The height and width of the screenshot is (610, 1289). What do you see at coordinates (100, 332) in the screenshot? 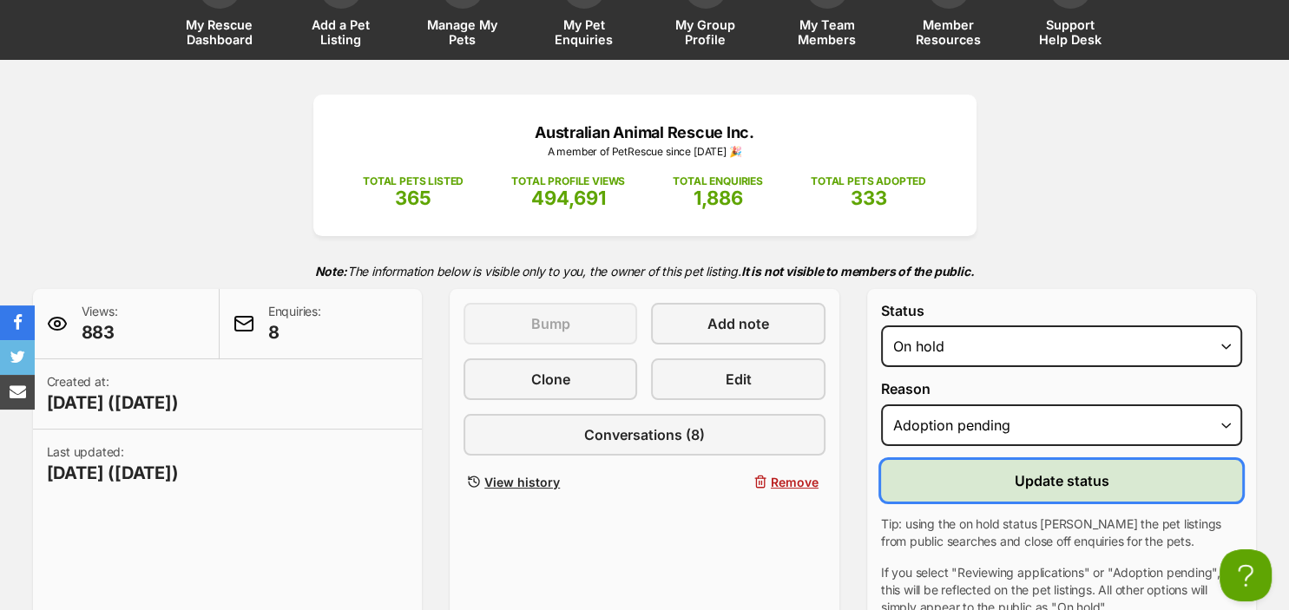
I see `span: 883` at bounding box center [100, 332].